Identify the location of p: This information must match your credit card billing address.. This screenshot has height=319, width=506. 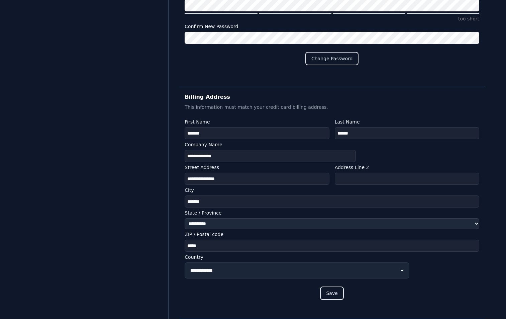
(332, 107).